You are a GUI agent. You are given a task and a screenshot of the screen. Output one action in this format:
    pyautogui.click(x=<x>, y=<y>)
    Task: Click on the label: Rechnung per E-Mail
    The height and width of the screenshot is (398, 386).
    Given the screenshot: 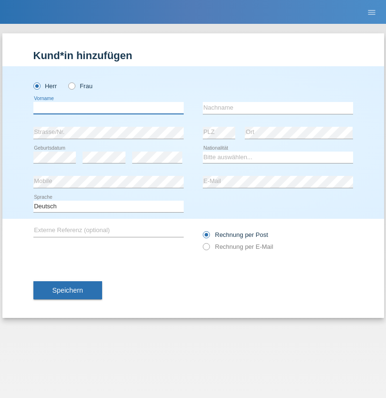 What is the action you would take?
    pyautogui.click(x=238, y=247)
    